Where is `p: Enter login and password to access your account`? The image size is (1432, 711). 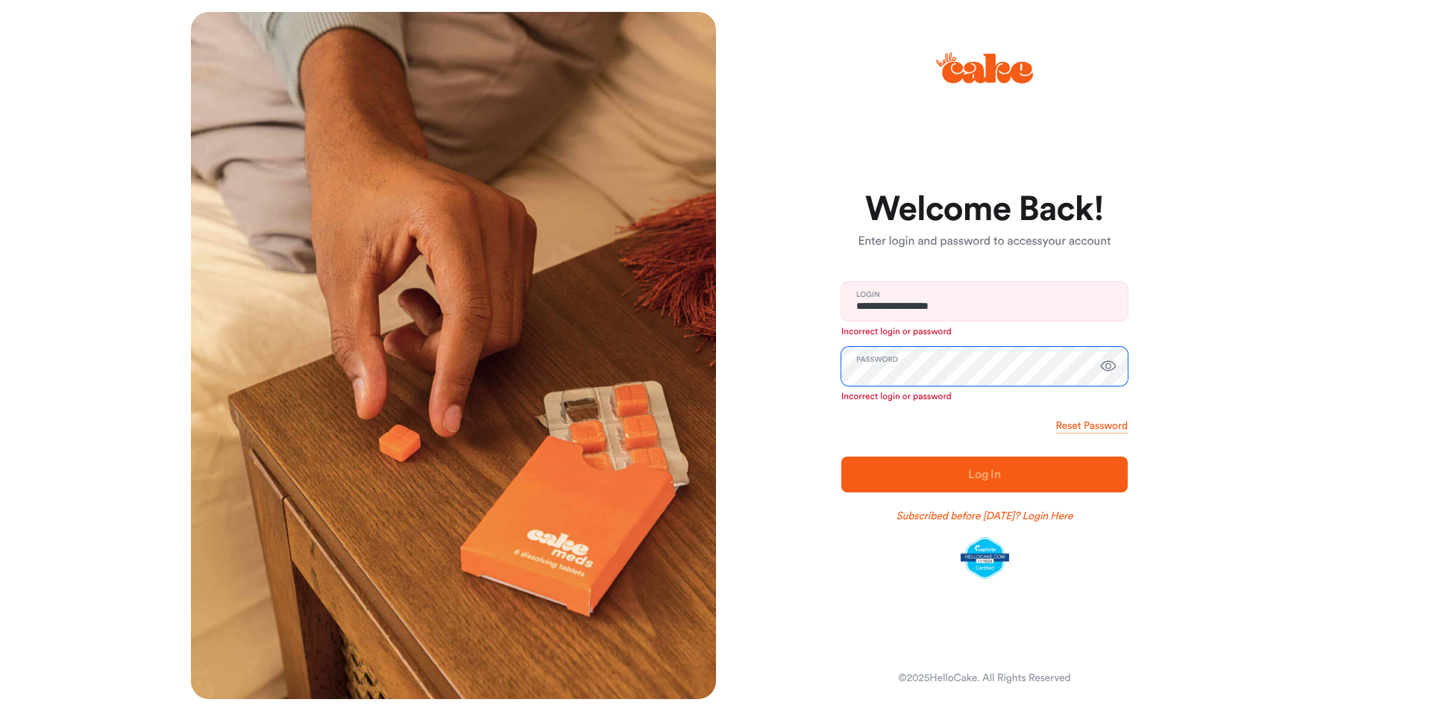
p: Enter login and password to access your account is located at coordinates (985, 242).